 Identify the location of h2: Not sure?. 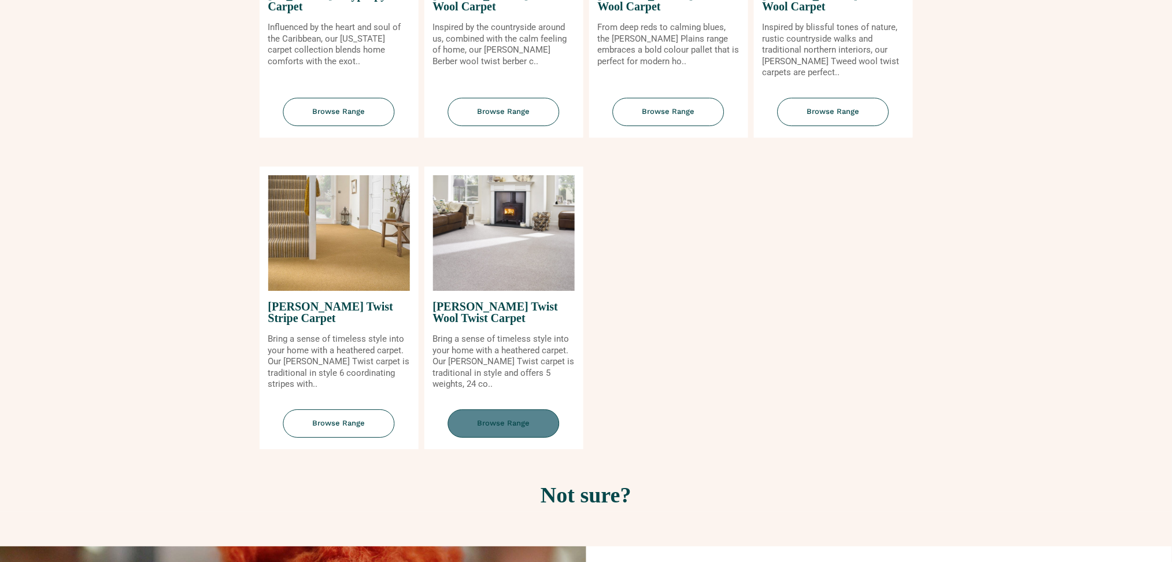
(586, 495).